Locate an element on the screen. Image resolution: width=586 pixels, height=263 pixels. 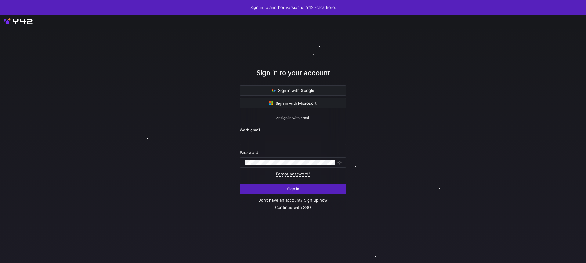
span: Password is located at coordinates (249, 152).